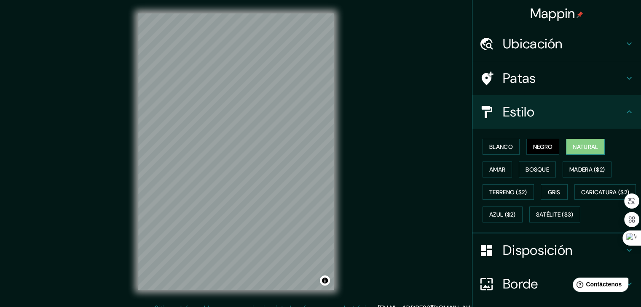 The height and width of the screenshot is (307, 641). Describe the element at coordinates (532, 44) in the screenshot. I see `font: Ubicación` at that location.